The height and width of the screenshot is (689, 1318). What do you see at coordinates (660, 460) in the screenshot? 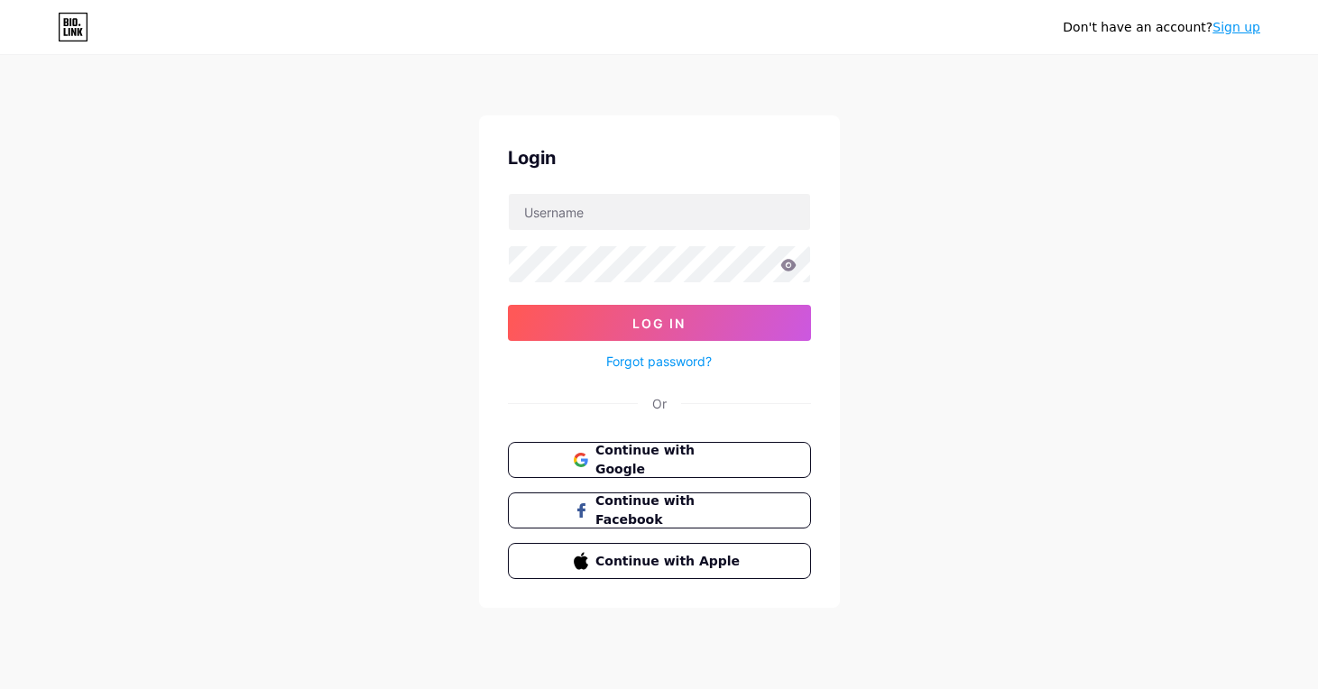
I see `button: Continue with Google` at bounding box center [660, 460].